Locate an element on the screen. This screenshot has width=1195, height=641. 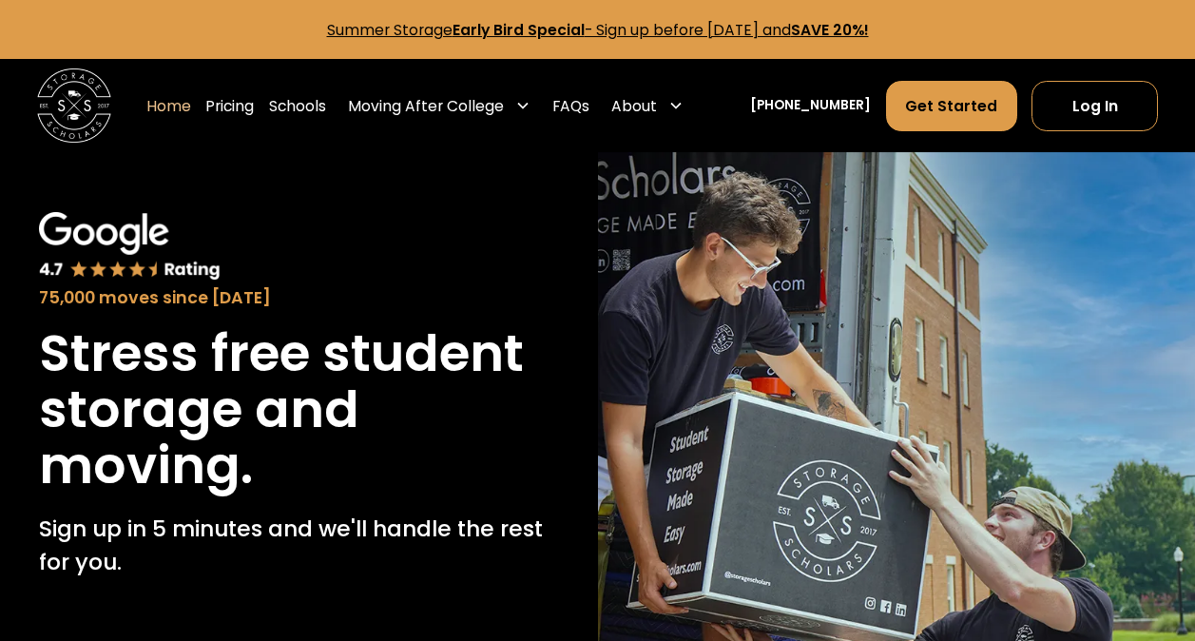
a: Home is located at coordinates (168, 106).